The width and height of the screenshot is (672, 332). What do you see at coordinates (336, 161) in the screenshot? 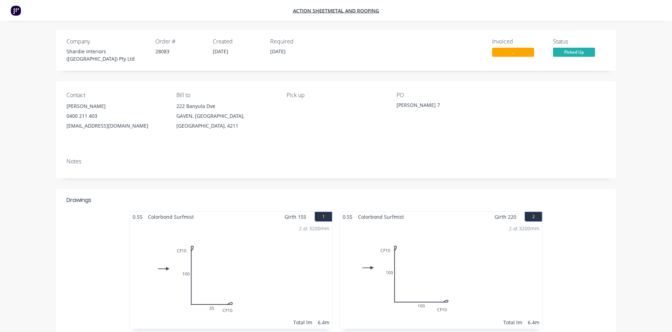
I see `div: Notes` at bounding box center [336, 161].